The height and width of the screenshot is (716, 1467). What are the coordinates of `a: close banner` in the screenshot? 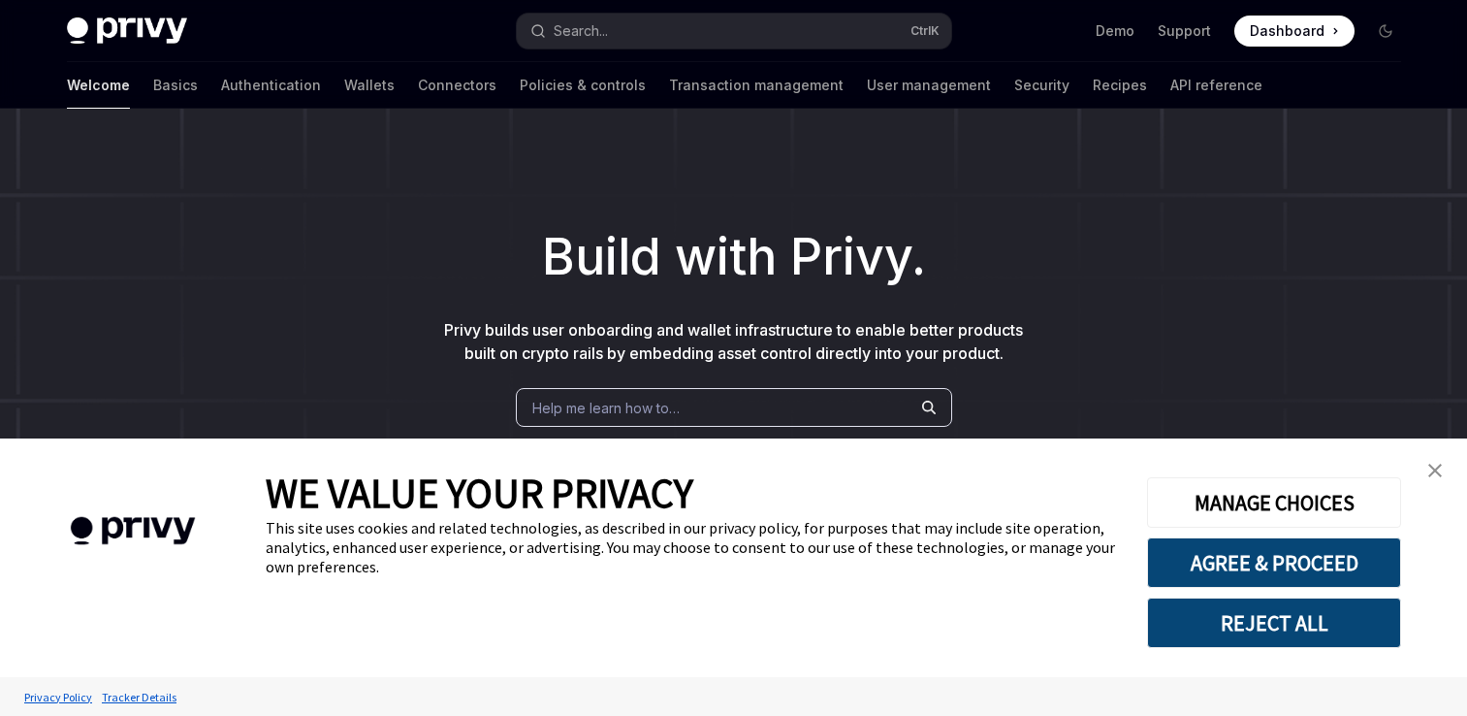 It's located at (1435, 470).